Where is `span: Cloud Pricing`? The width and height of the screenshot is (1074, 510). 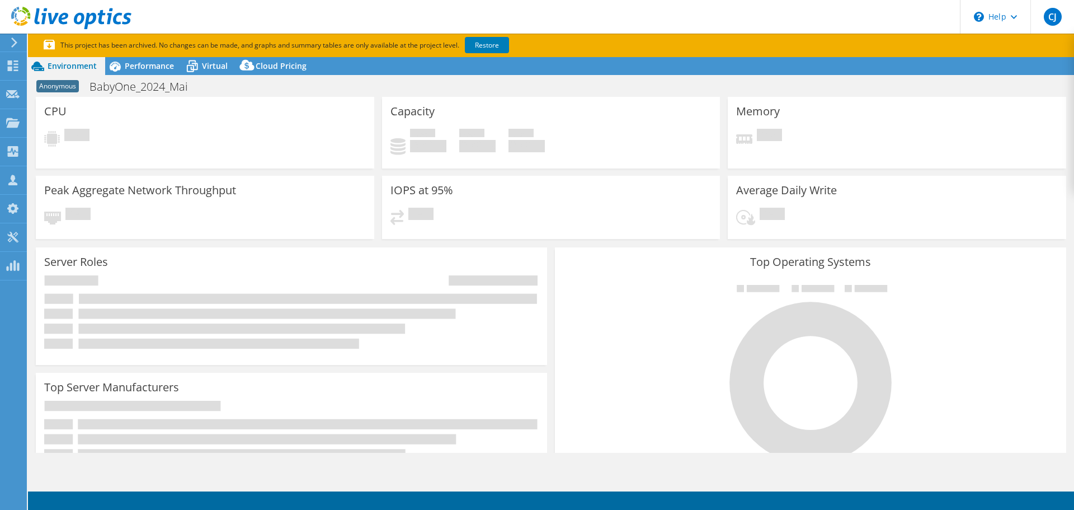
span: Cloud Pricing is located at coordinates (281, 65).